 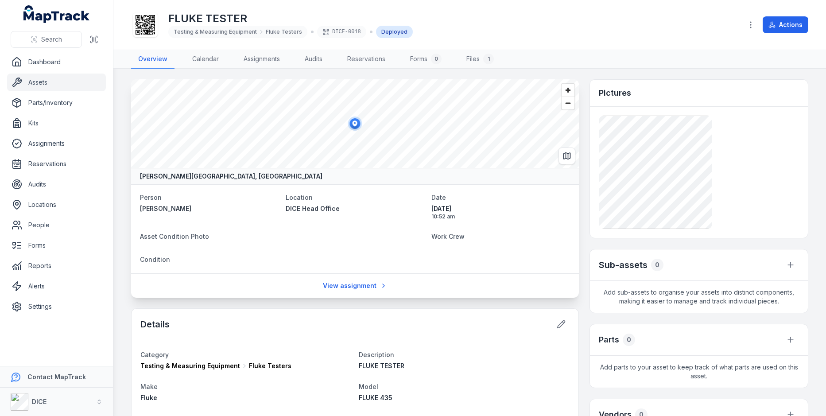 What do you see at coordinates (500, 216) in the screenshot?
I see `span: 10:52 am` at bounding box center [500, 216].